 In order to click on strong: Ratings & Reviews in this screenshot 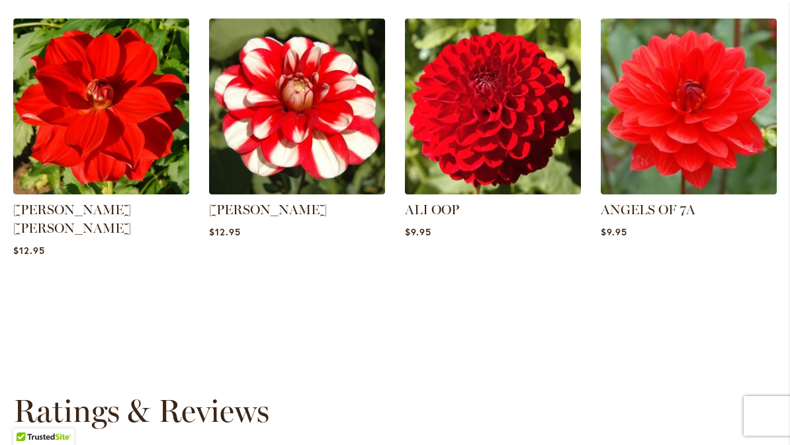, I will do `click(141, 411)`.